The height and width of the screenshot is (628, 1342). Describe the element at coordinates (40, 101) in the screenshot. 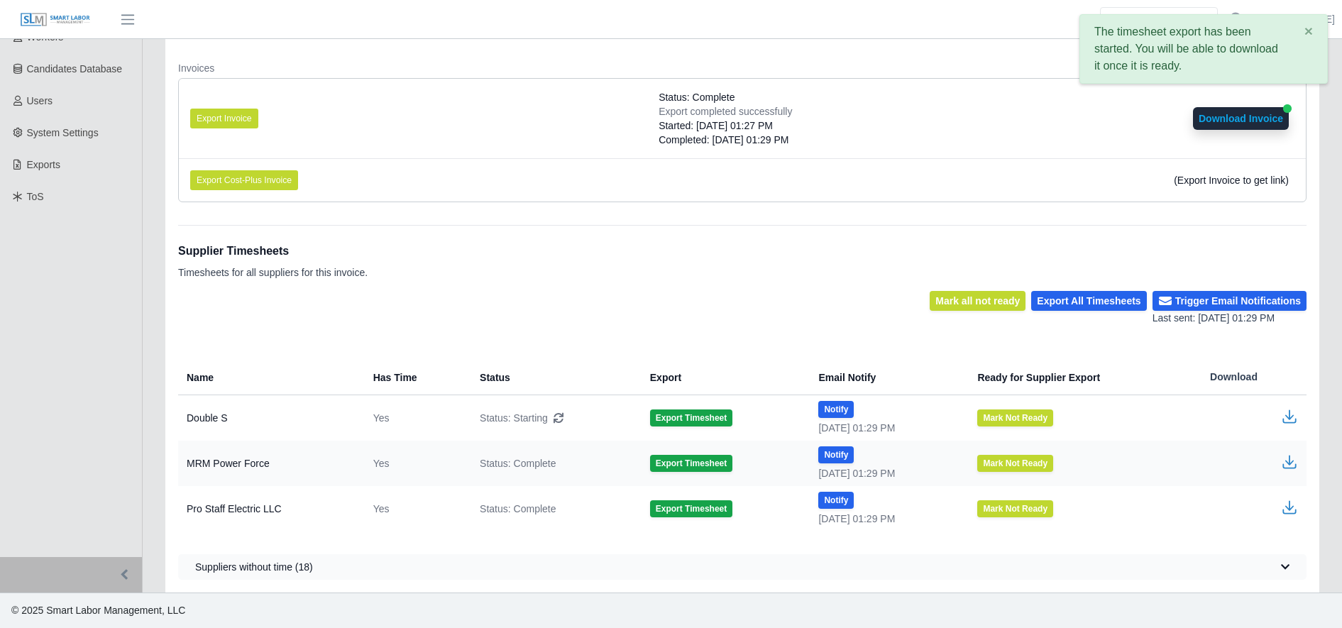

I see `span: Users` at that location.